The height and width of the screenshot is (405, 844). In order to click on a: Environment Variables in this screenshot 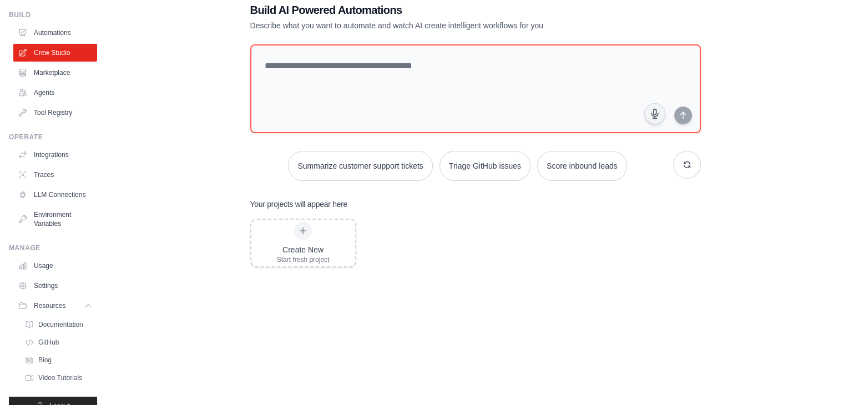, I will do `click(55, 219)`.